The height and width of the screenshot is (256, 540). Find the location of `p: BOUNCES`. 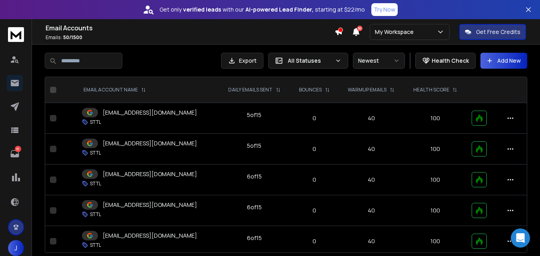

p: BOUNCES is located at coordinates (310, 90).